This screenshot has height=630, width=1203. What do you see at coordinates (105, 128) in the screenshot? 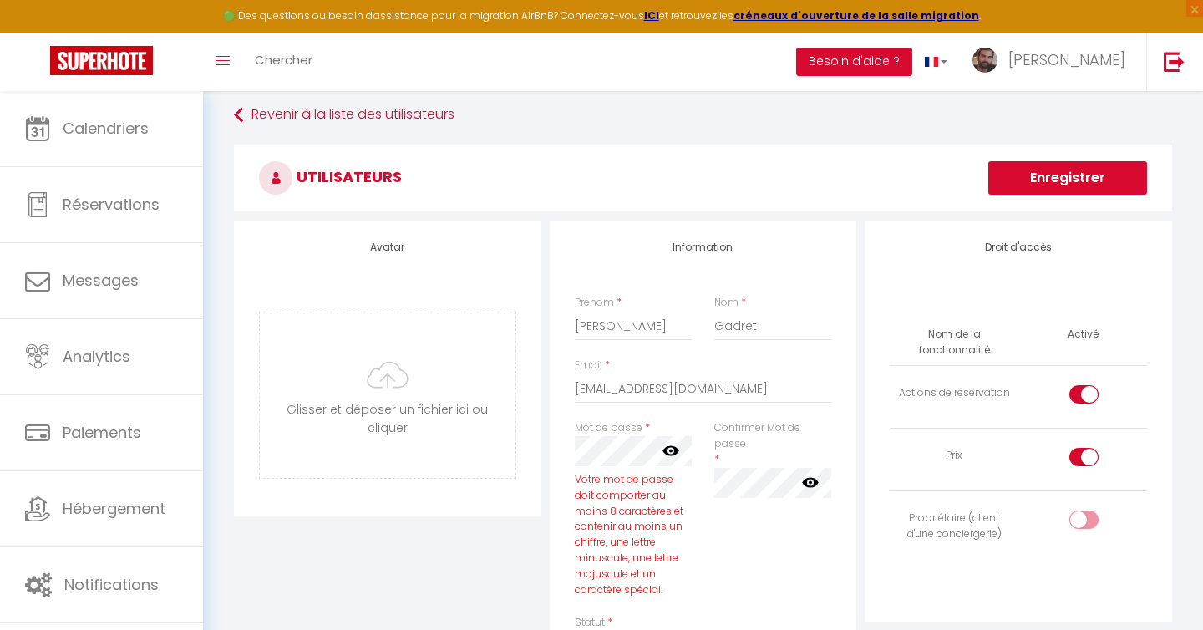
I see `span: Calendriers` at bounding box center [105, 128].